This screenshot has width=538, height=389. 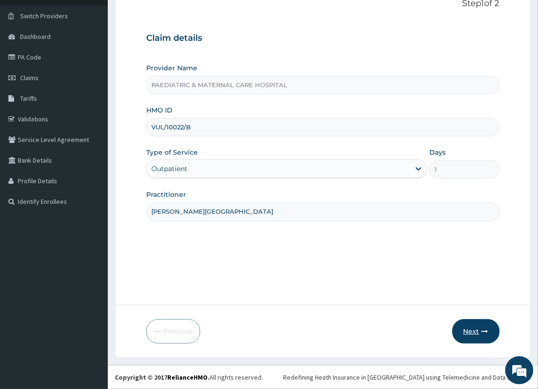 What do you see at coordinates (169, 169) in the screenshot?
I see `div: Outpatient` at bounding box center [169, 169].